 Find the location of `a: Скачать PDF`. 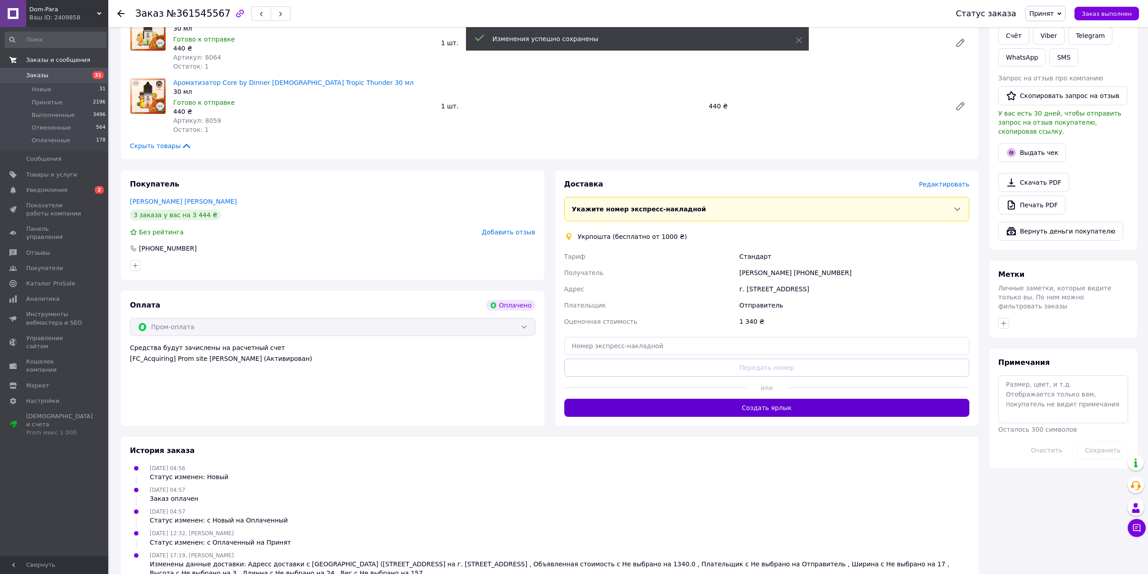

a: Скачать PDF is located at coordinates (1034, 182).